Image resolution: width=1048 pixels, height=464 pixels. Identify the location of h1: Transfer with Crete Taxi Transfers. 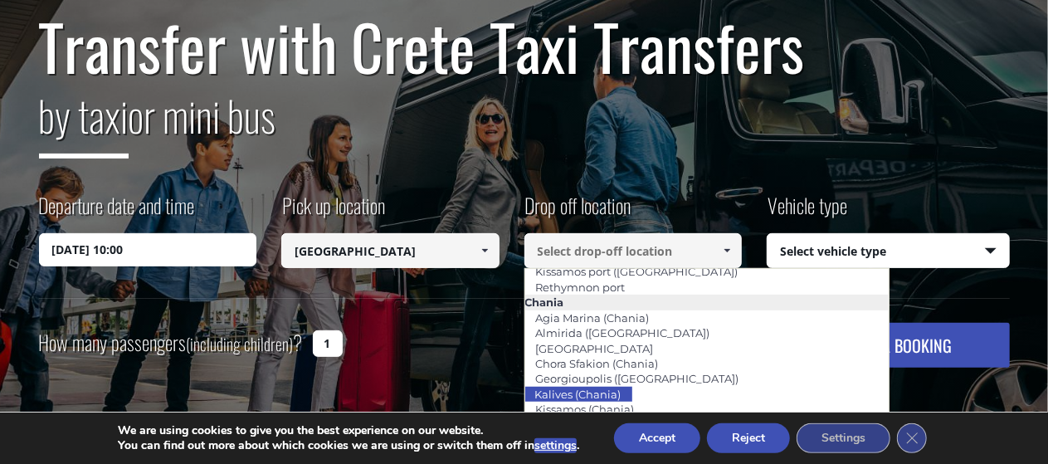
(524, 46).